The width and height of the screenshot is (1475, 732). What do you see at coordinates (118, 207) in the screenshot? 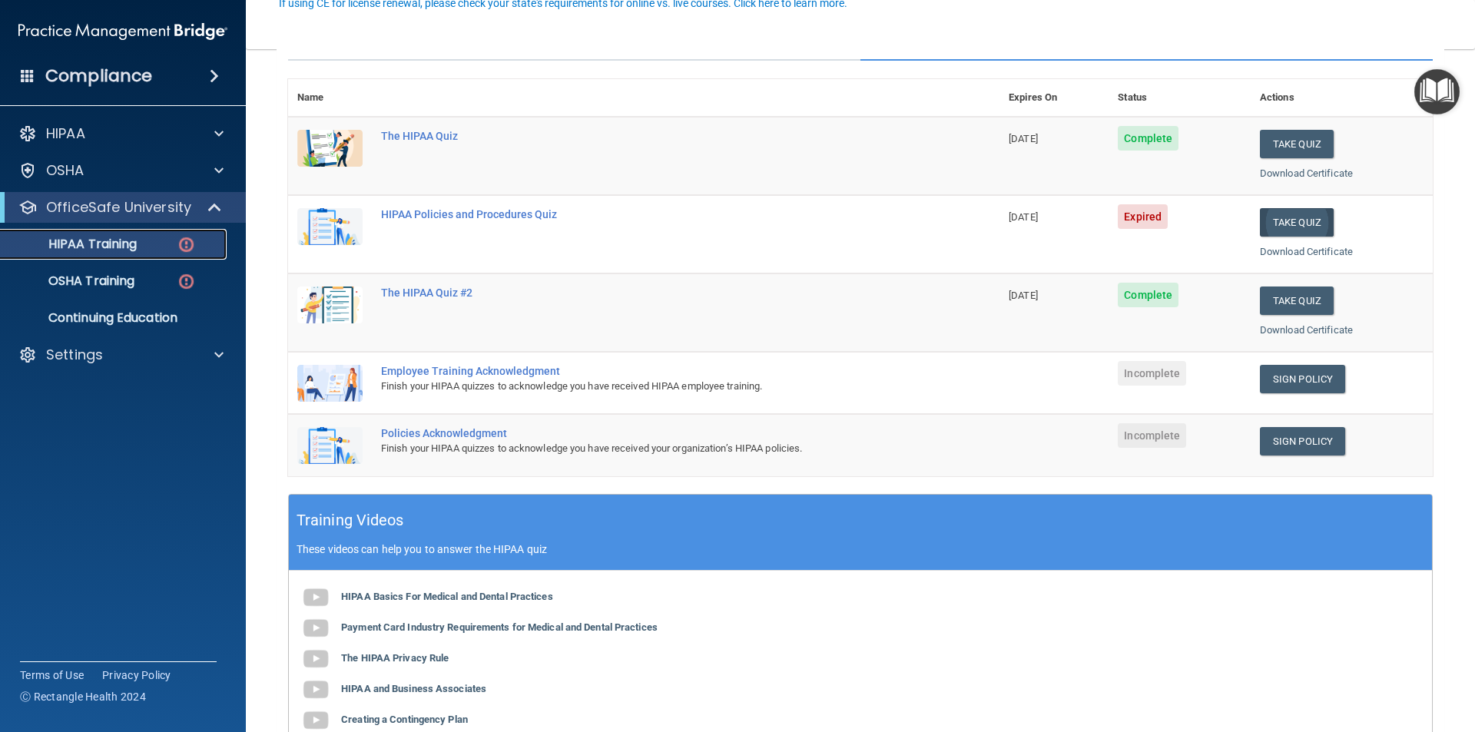
I see `p: OfficeSafe University` at bounding box center [118, 207].